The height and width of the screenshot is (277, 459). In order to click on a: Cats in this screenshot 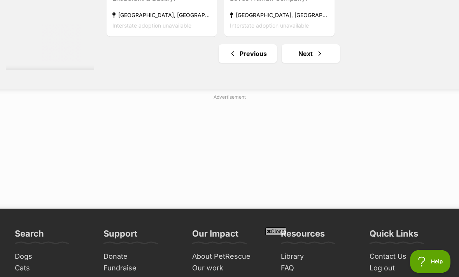, I will do `click(52, 268)`.